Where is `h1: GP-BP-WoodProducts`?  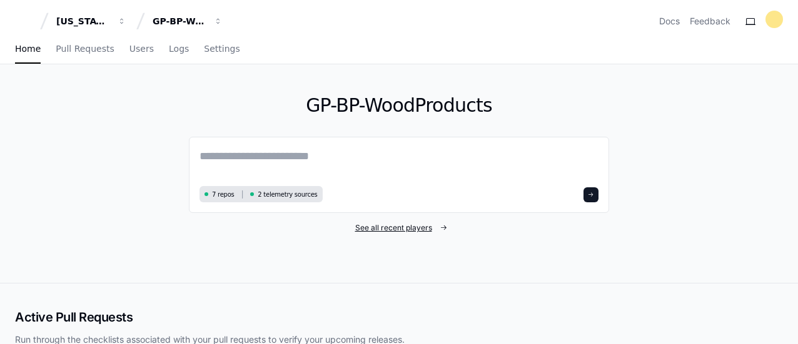
h1: GP-BP-WoodProducts is located at coordinates (399, 106).